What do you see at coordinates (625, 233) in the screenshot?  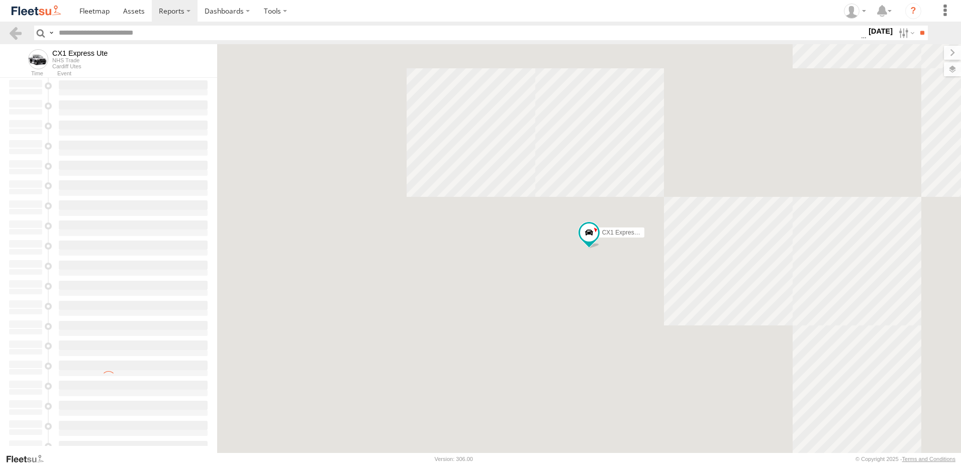 I see `span: CX1 Express Ute` at bounding box center [625, 233].